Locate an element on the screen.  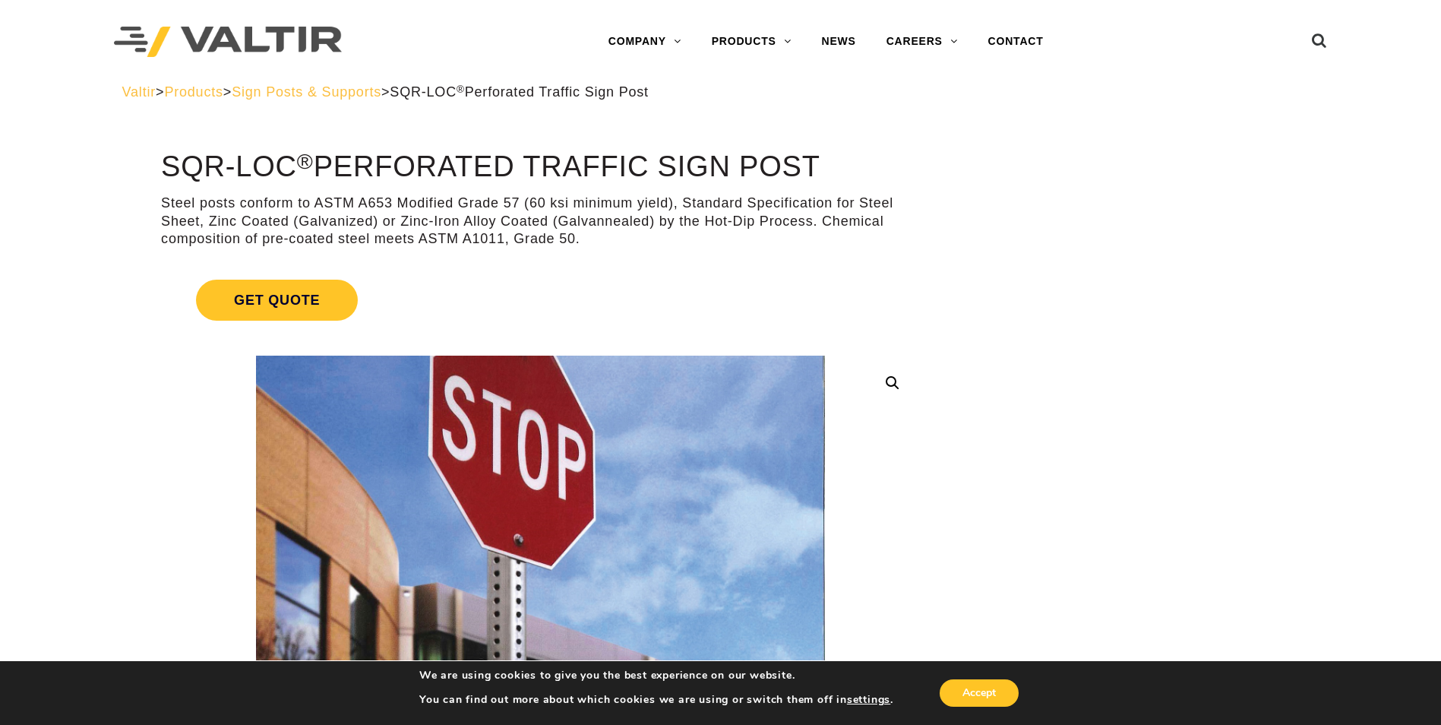
a: PRODUCTS is located at coordinates (751, 42).